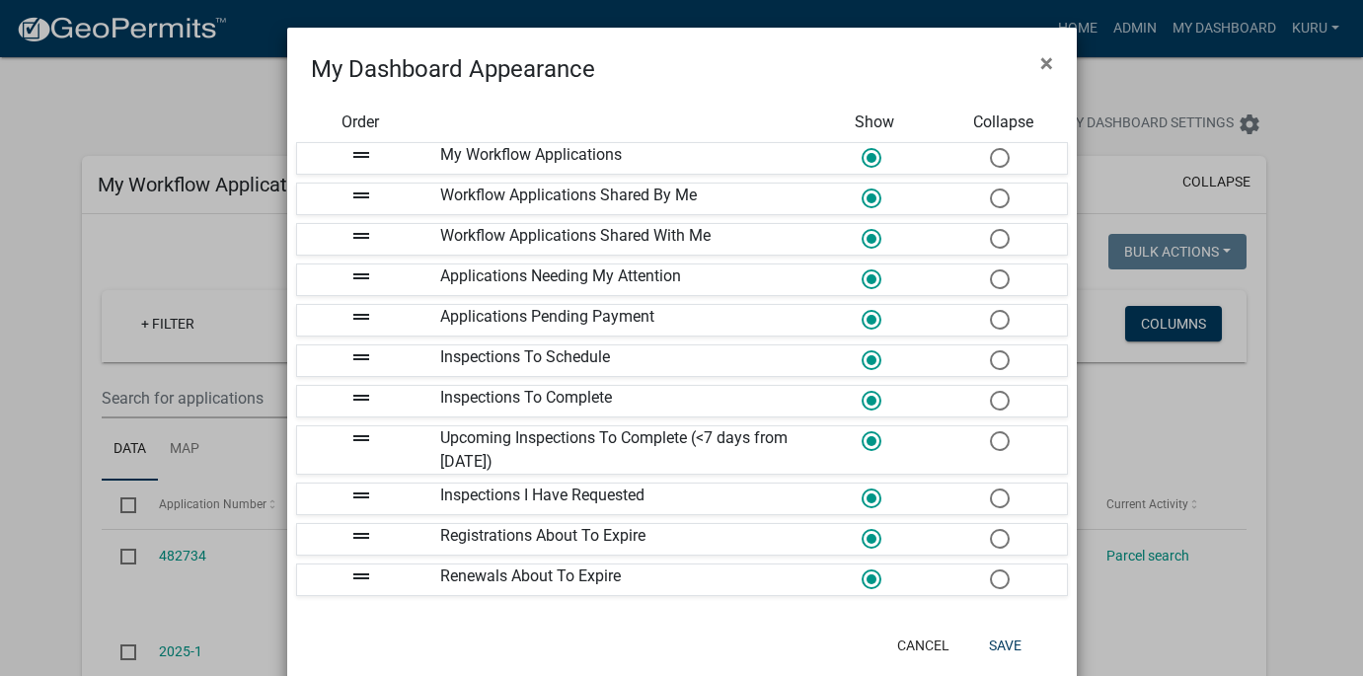 Image resolution: width=1363 pixels, height=676 pixels. What do you see at coordinates (618, 539) in the screenshot?
I see `div: Registrations About To Expire` at bounding box center [618, 539].